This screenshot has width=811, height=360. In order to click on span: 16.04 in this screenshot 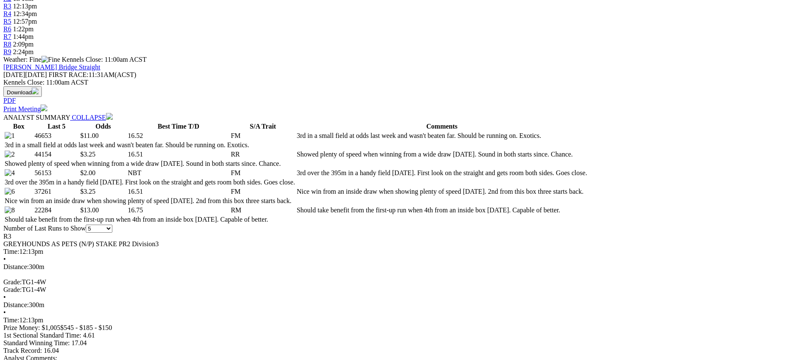, I will do `click(51, 350)`.